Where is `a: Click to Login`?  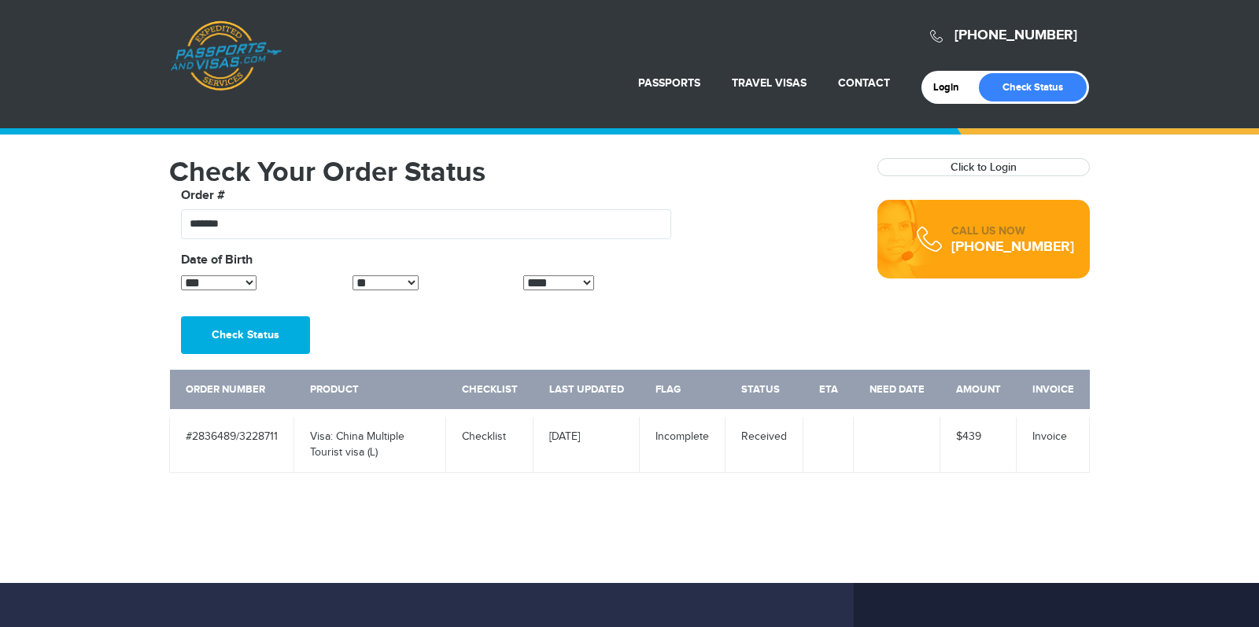 a: Click to Login is located at coordinates (984, 167).